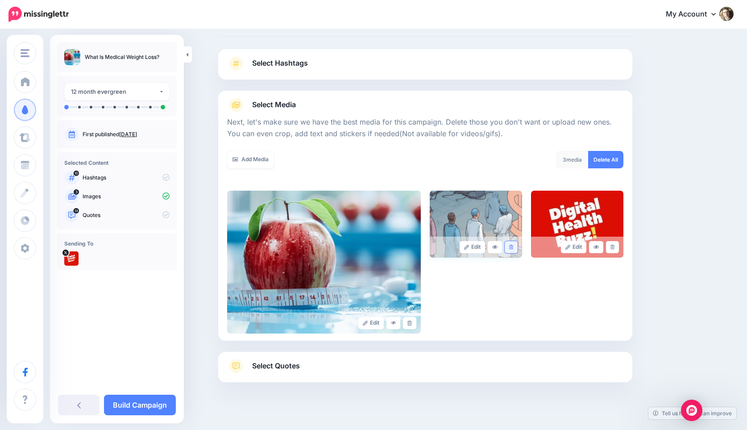  Describe the element at coordinates (425, 223) in the screenshot. I see `div: Select Media` at that location.